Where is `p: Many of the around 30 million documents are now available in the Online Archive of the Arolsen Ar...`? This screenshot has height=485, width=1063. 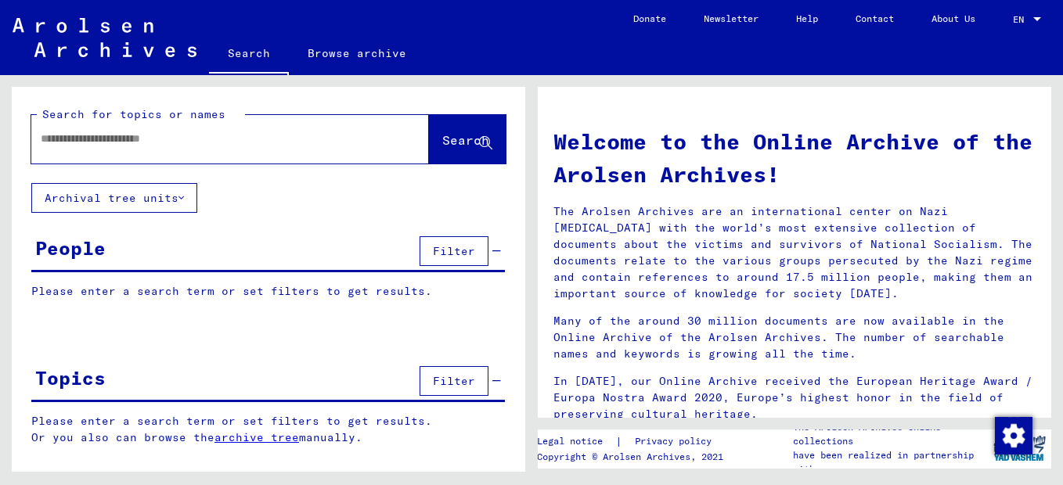
p: Many of the around 30 million documents are now available in the Online Archive of the Arolsen Ar... is located at coordinates (794, 337).